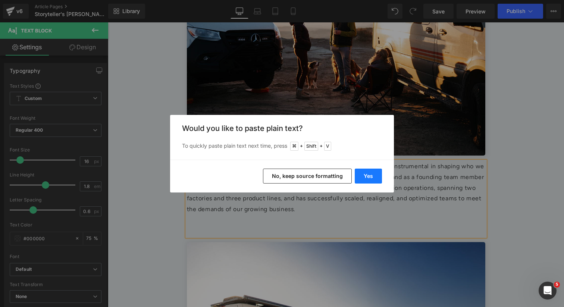  I want to click on button: Yes, so click(368, 176).